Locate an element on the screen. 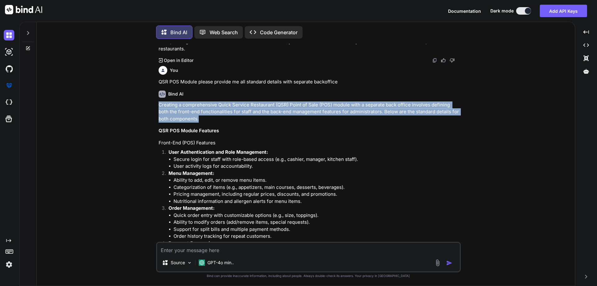 This screenshot has height=286, width=597. li: Quick order entry with customizable options (e.g., size, toppings). is located at coordinates (316, 215).